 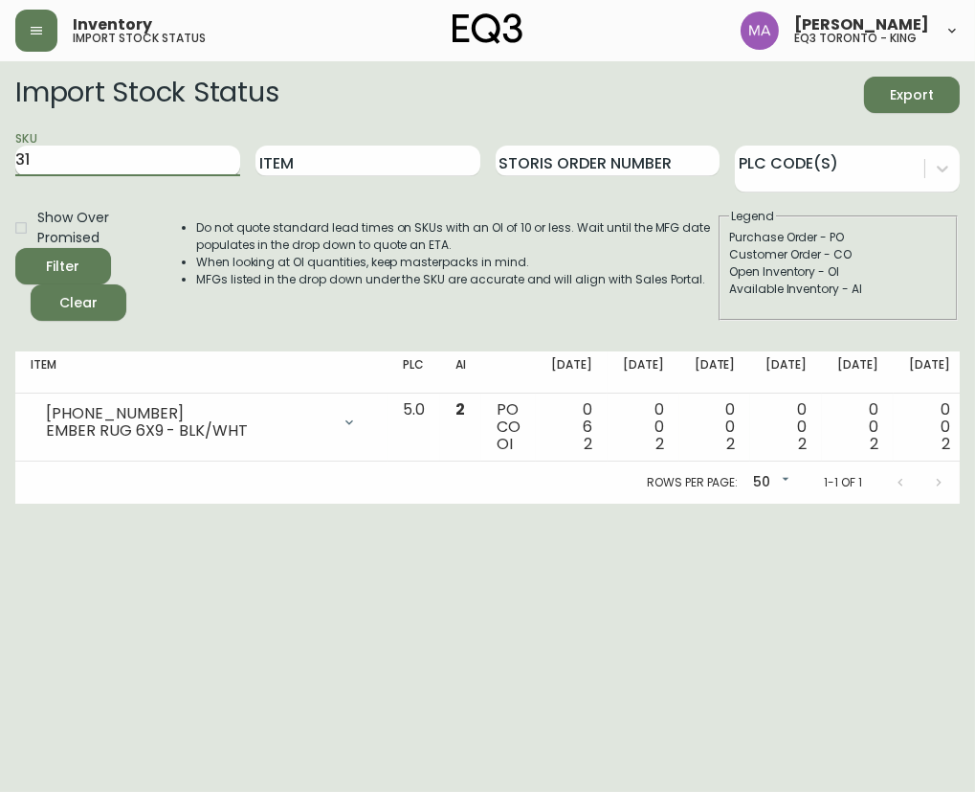 What do you see at coordinates (912, 95) in the screenshot?
I see `button: Export` at bounding box center [912, 95].